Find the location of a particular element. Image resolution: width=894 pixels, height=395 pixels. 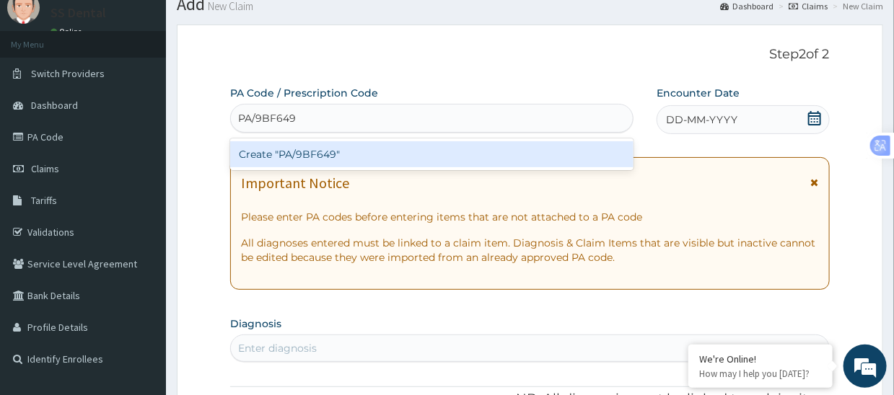

p: All diagnoses entered must be linked to a claim item. Diagnosis & Claim Items that are visible bu... is located at coordinates (530, 250).